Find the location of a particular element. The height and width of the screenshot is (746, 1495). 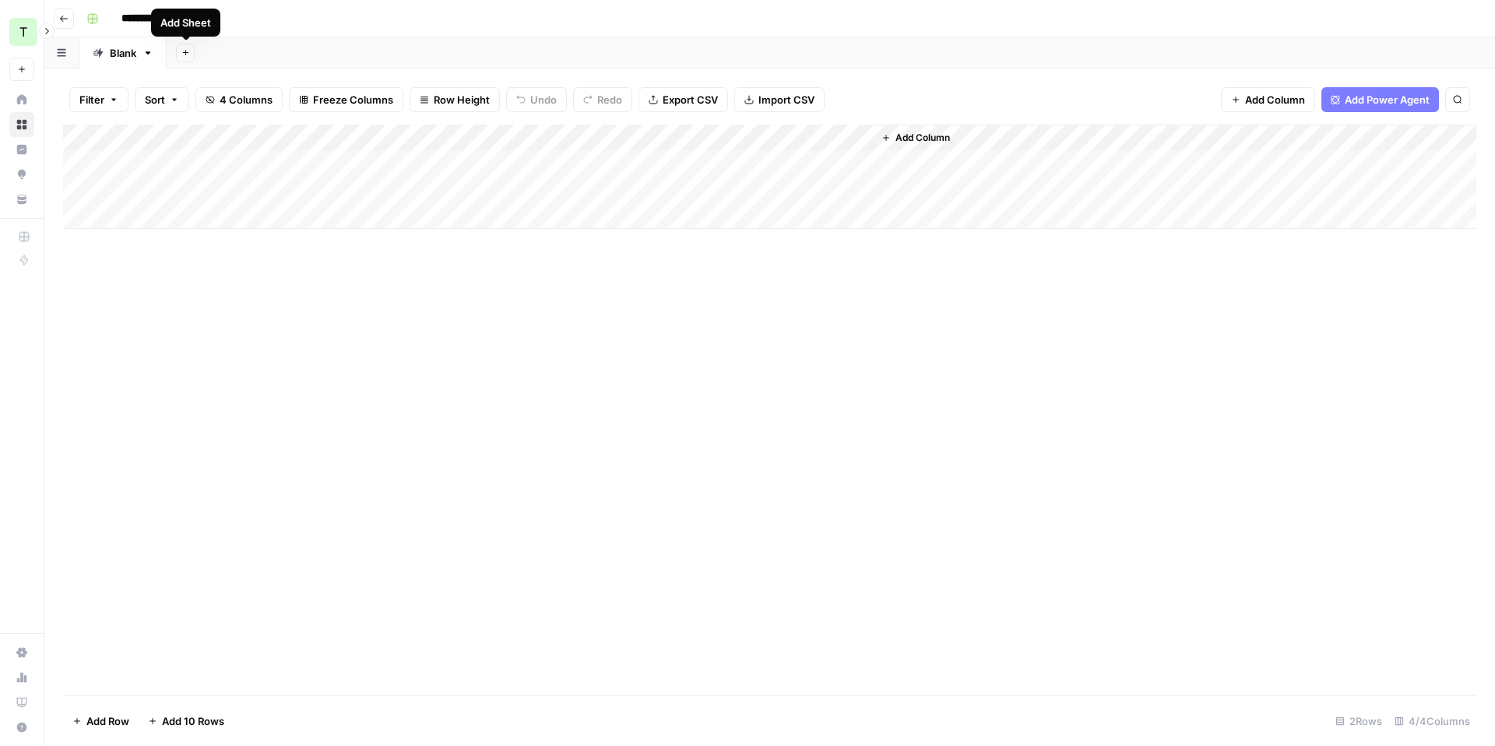

div: Blank is located at coordinates (123, 53).